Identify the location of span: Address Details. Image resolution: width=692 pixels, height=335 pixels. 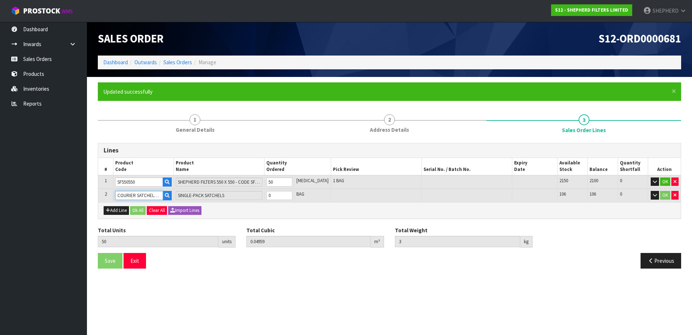
(390, 129).